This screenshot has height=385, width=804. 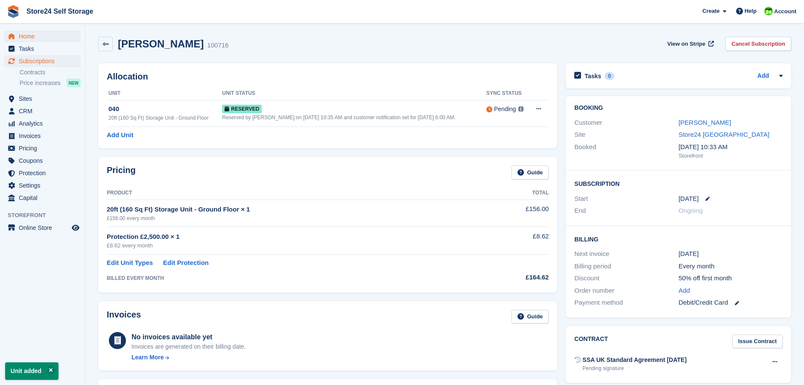 I want to click on a: Price increases NEW, so click(x=50, y=83).